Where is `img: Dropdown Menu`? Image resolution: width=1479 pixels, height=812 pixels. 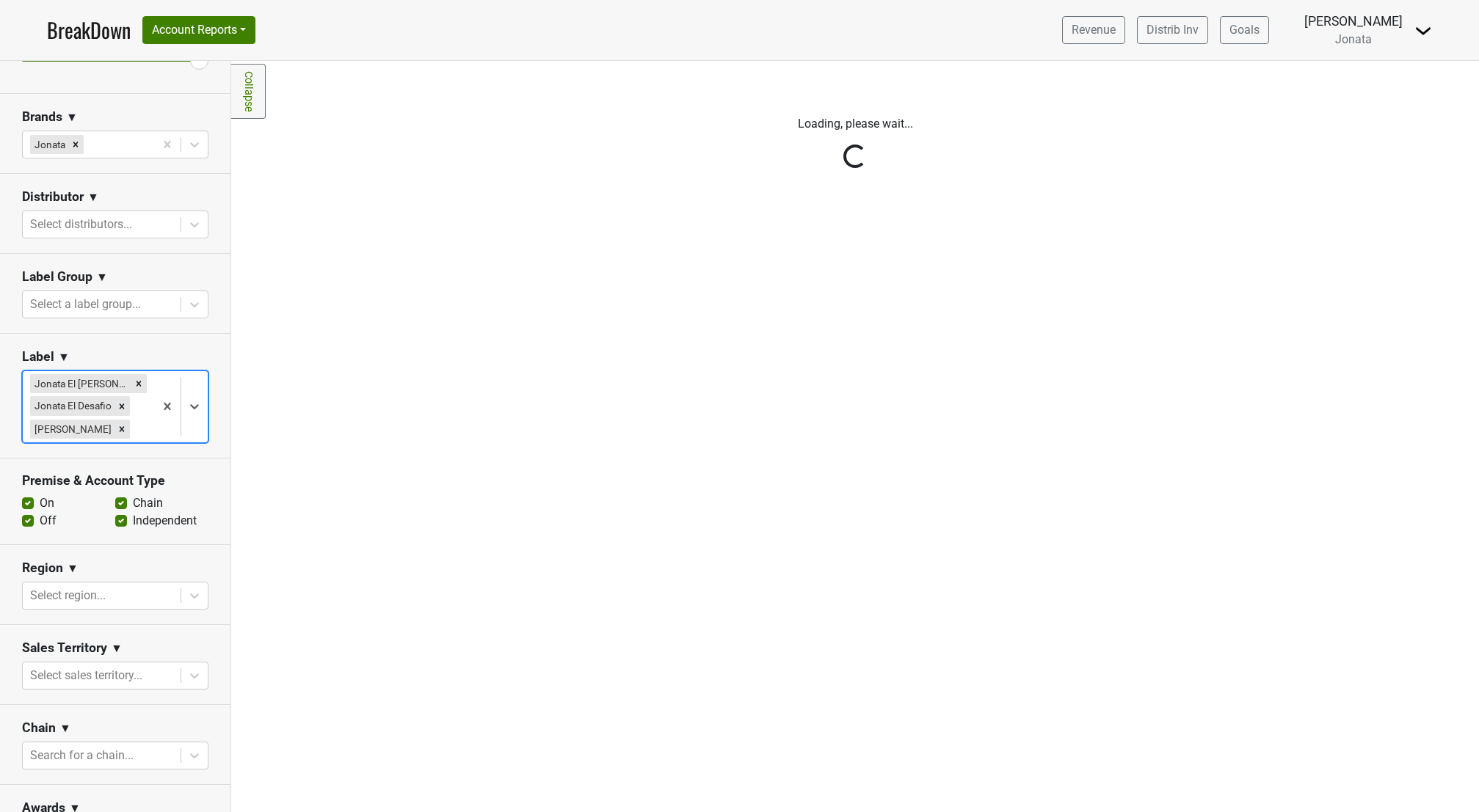
img: Dropdown Menu is located at coordinates (1423, 31).